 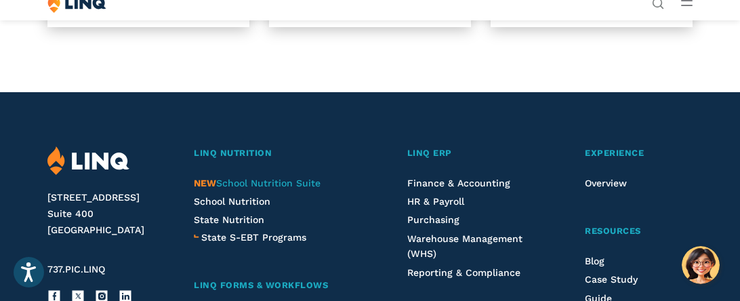 I want to click on span: Blog, so click(x=595, y=261).